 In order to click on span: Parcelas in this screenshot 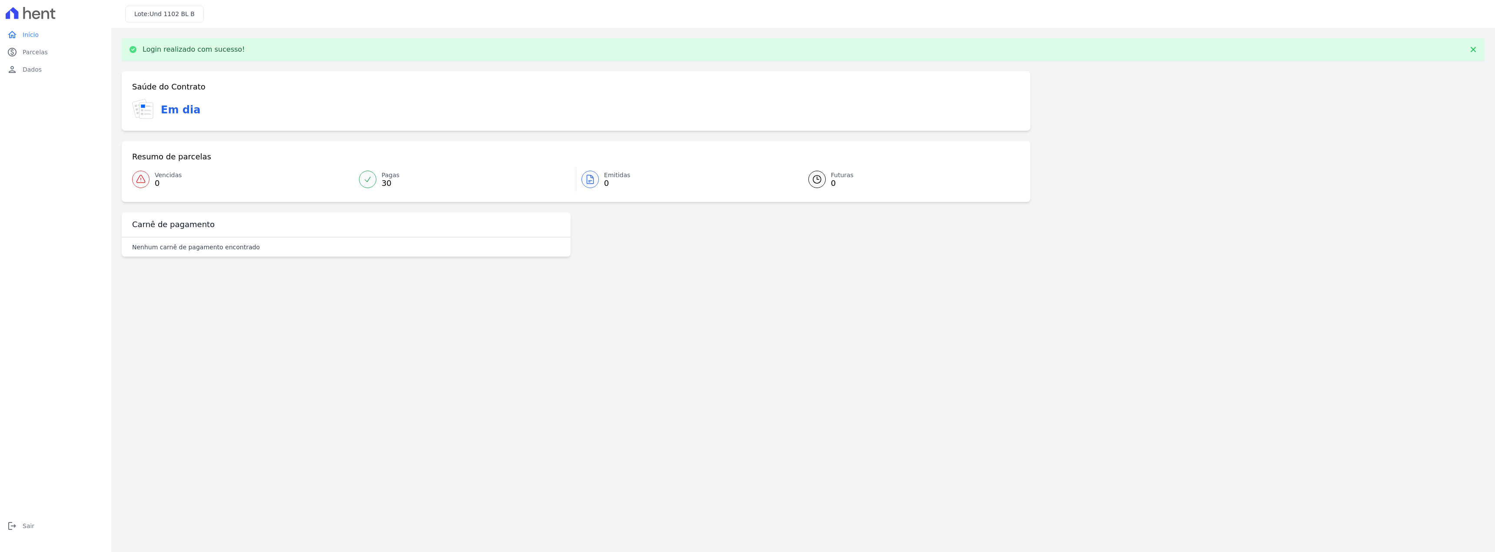, I will do `click(35, 52)`.